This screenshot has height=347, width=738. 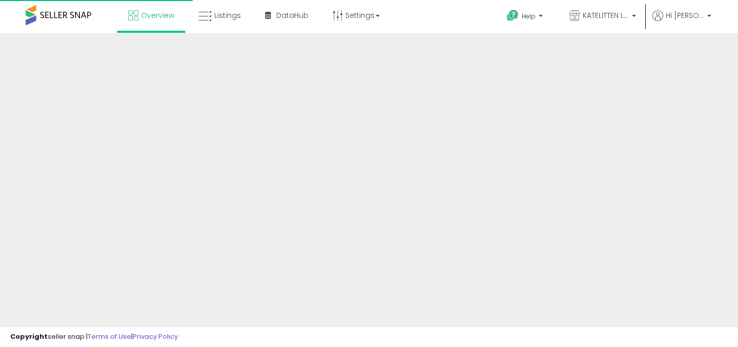 What do you see at coordinates (94, 337) in the screenshot?
I see `div: seller snap | |` at bounding box center [94, 337].